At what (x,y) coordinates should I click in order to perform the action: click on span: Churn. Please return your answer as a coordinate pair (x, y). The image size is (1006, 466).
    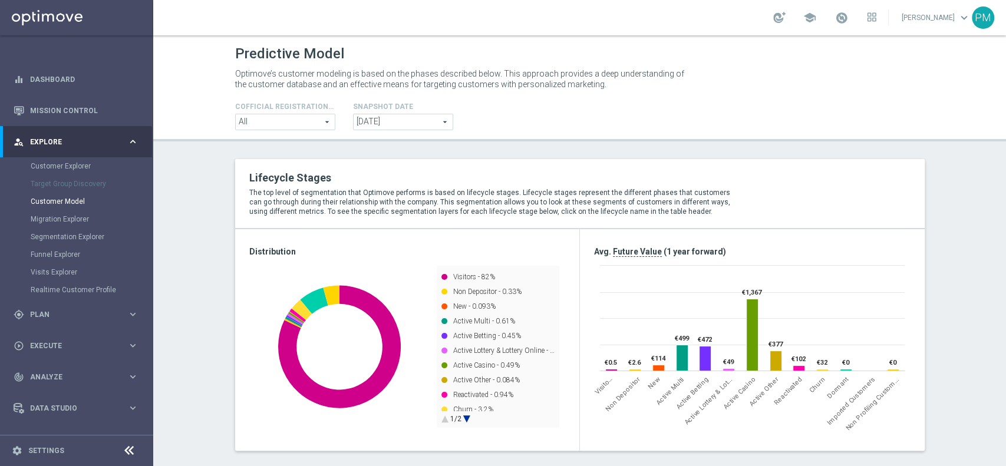
    Looking at the image, I should click on (817, 385).